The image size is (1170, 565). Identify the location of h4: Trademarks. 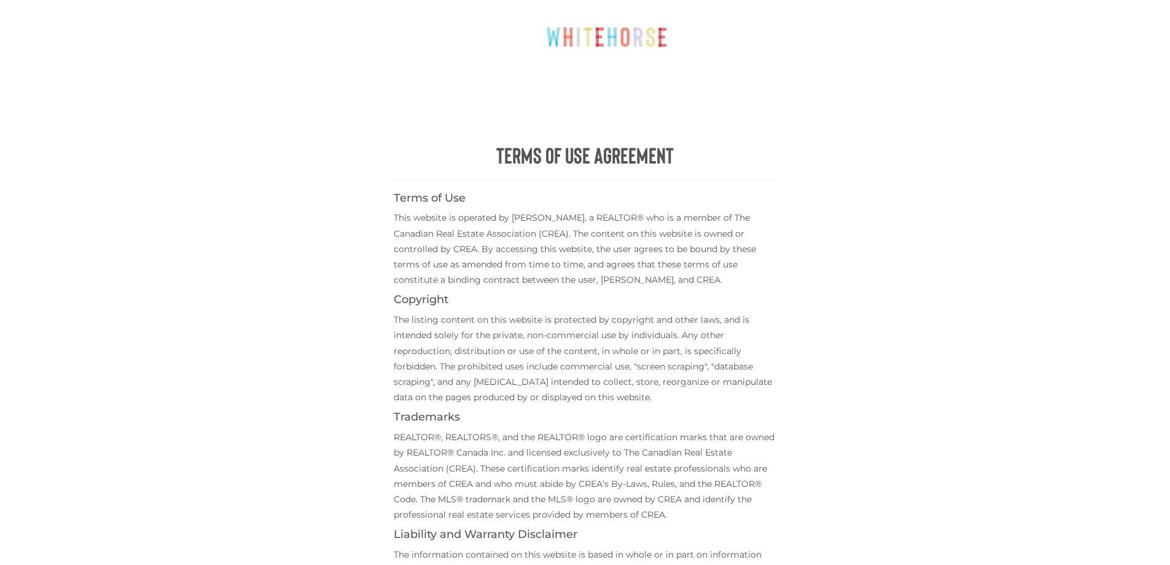
(585, 417).